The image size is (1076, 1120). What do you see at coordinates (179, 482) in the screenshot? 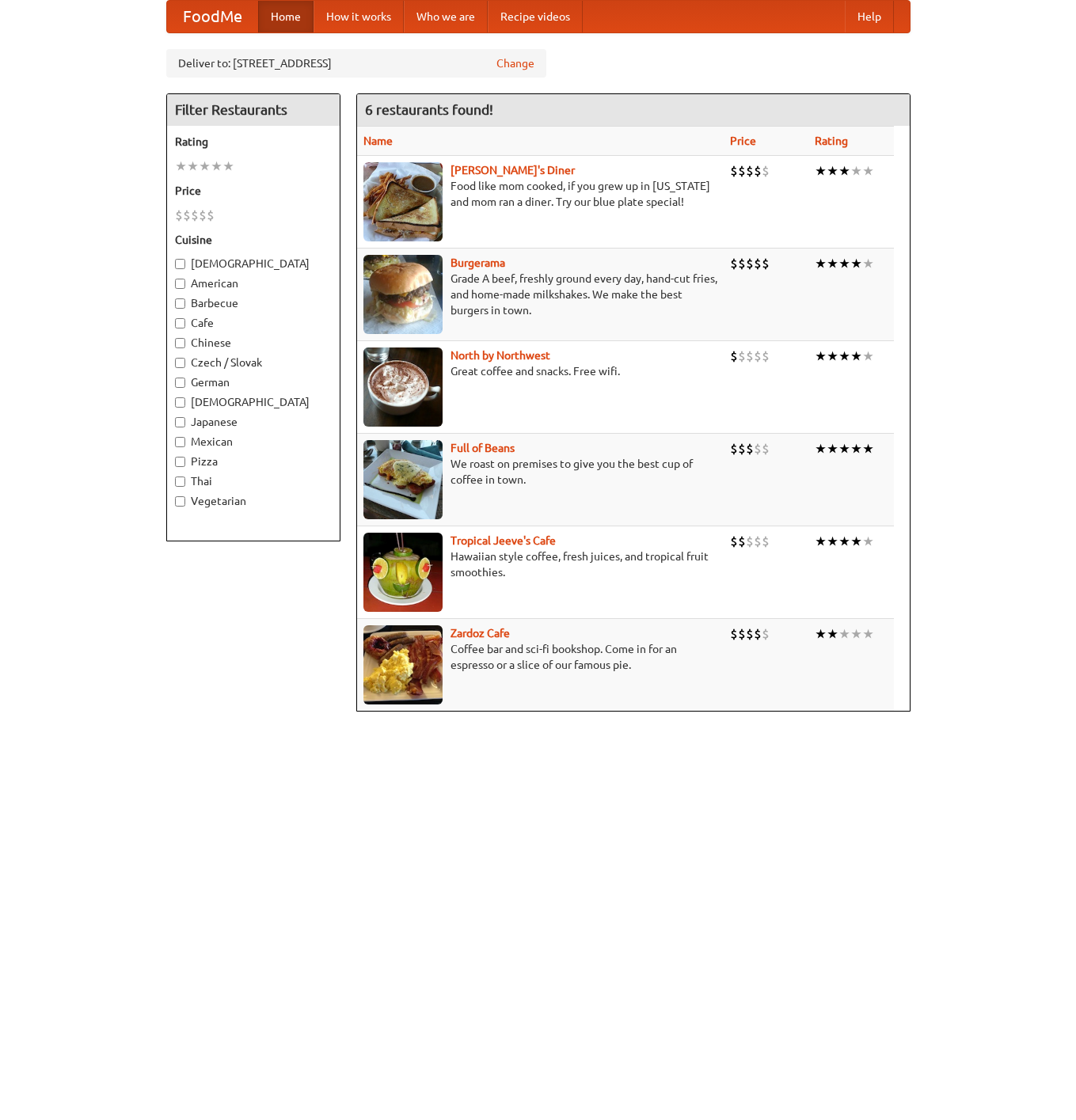
I see `input: Thai` at bounding box center [179, 482].